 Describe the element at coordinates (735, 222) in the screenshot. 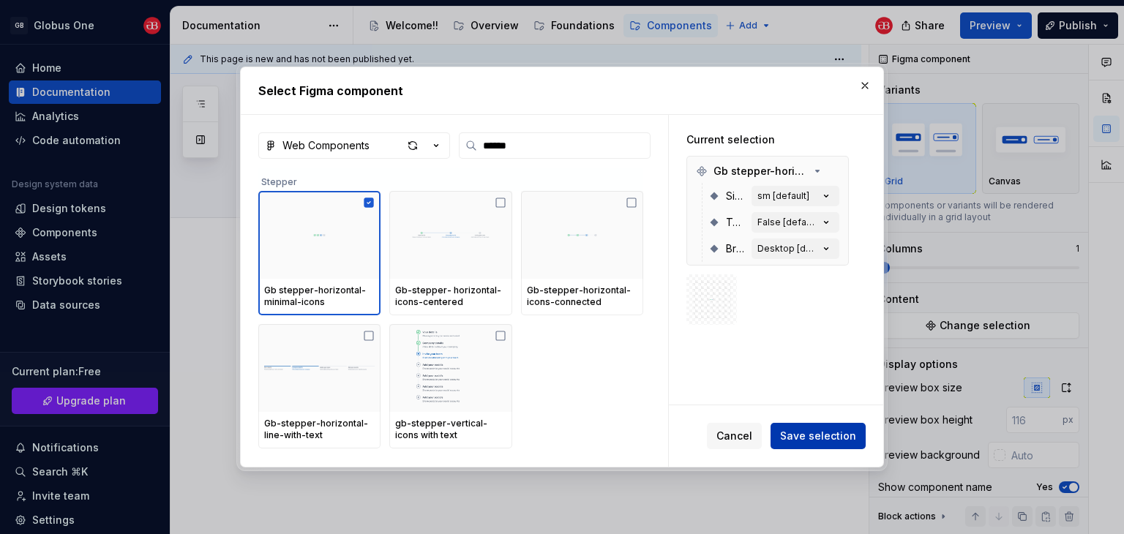

I see `span: Text` at that location.